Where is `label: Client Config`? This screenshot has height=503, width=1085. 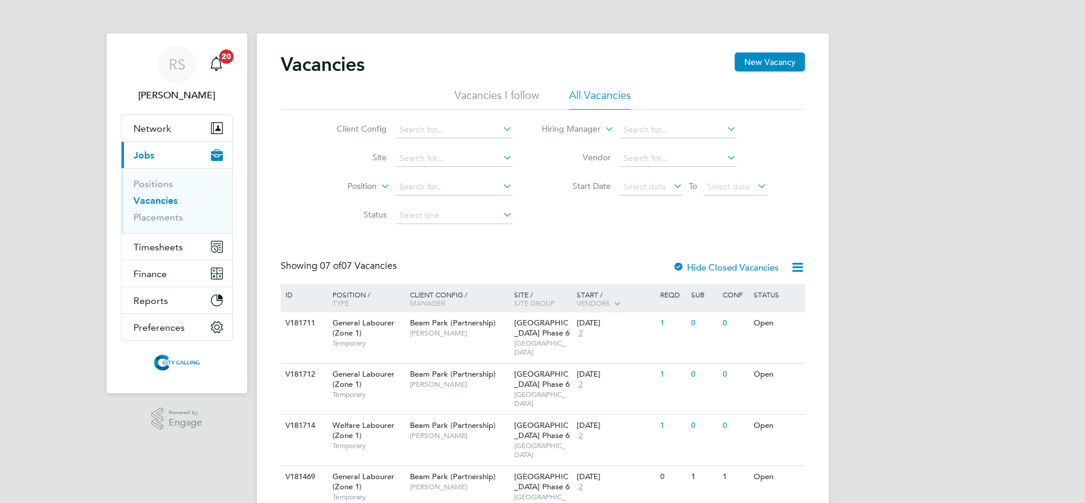 label: Client Config is located at coordinates (352, 129).